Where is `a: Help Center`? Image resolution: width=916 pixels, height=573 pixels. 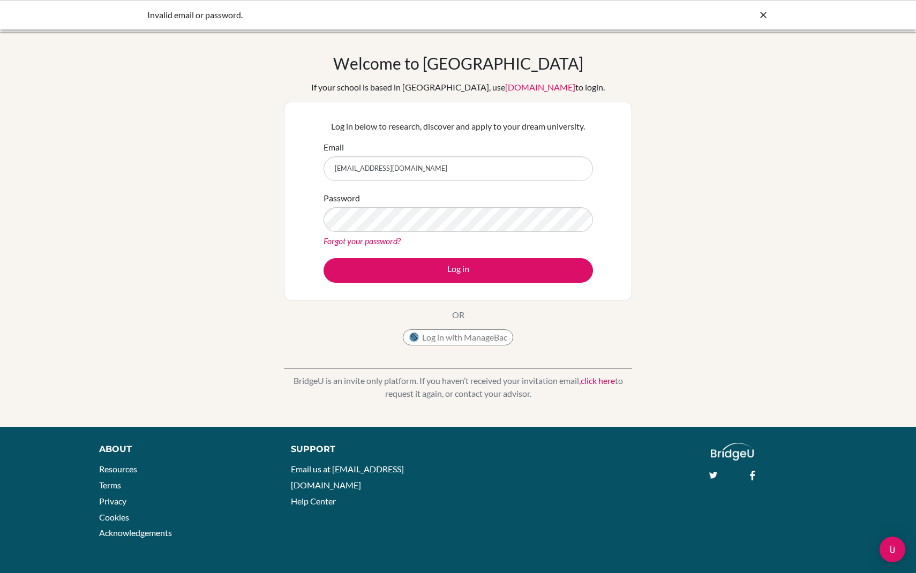
a: Help Center is located at coordinates (314, 501).